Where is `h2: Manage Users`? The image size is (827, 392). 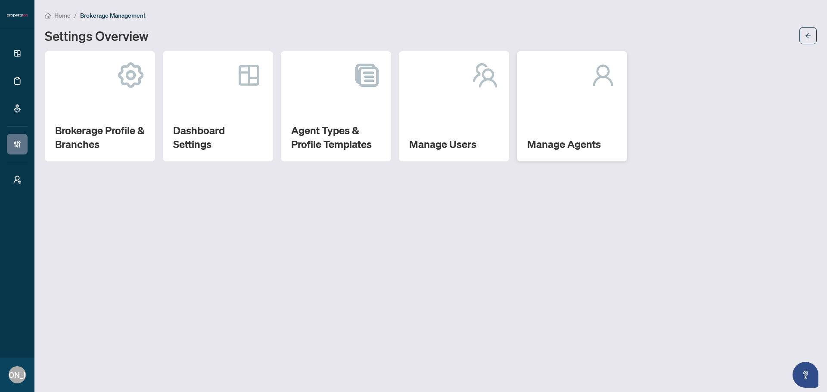 h2: Manage Users is located at coordinates (454, 144).